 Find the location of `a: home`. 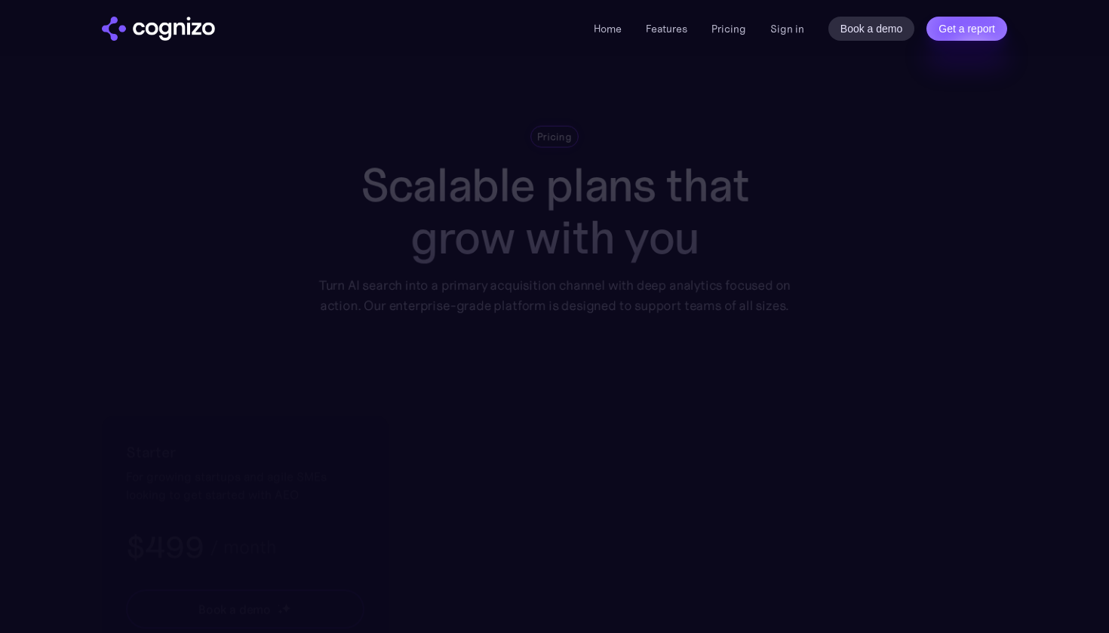

a: home is located at coordinates (158, 29).